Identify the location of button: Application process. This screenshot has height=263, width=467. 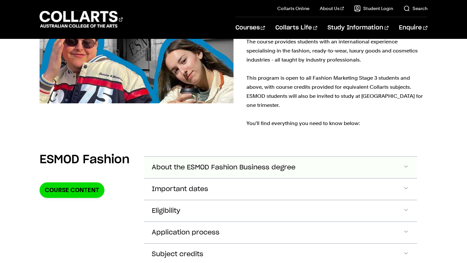
(280, 233).